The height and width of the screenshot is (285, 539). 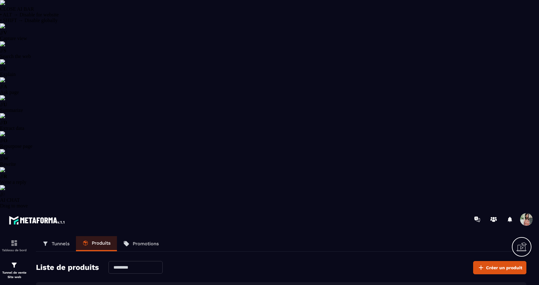 I want to click on p: Tunnel de vente Site web, so click(x=14, y=275).